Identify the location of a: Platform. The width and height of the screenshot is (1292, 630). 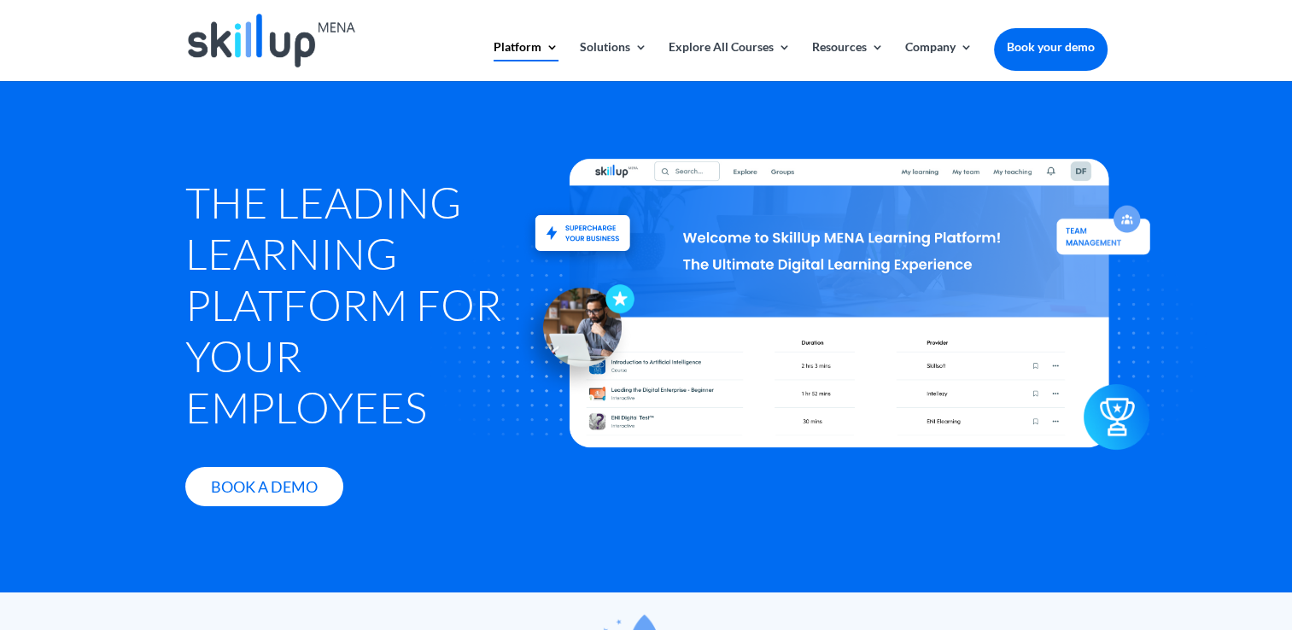
(526, 61).